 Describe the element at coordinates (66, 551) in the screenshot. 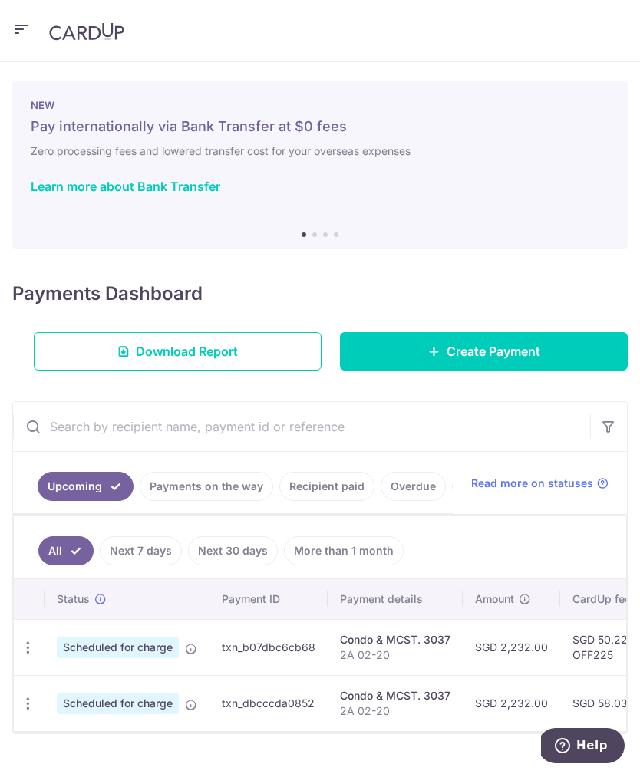

I see `a: All` at that location.